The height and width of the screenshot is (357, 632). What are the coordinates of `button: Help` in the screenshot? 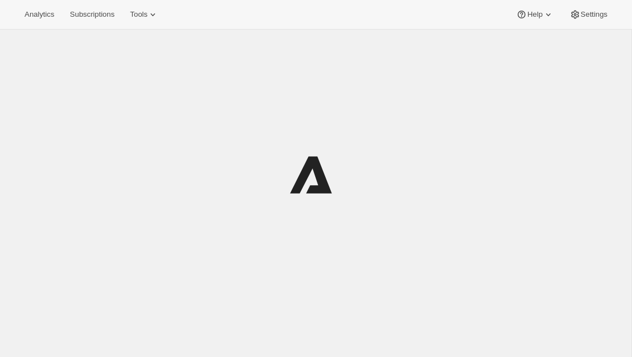 It's located at (535, 15).